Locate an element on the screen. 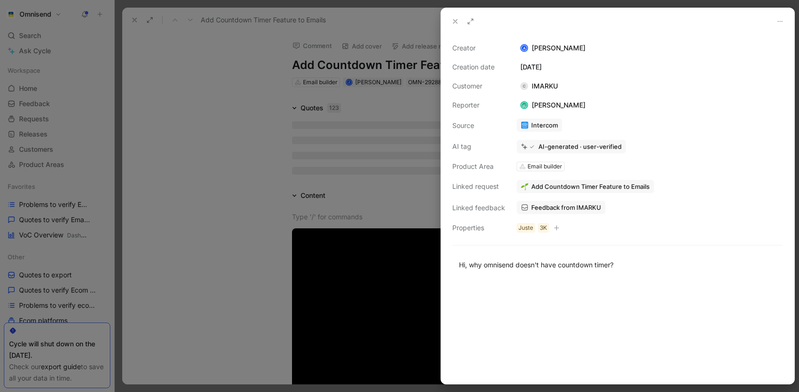 The image size is (799, 392). div: AI-generated · user-verified is located at coordinates (580, 146).